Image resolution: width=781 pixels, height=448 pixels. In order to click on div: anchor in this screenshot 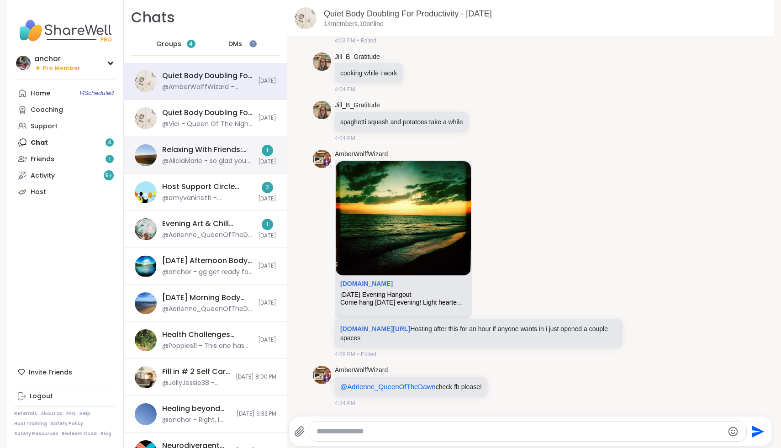, I will do `click(57, 59)`.